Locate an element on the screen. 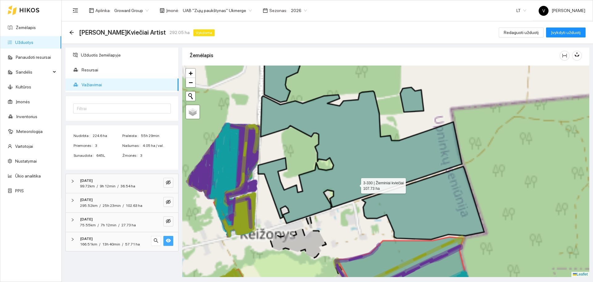 The image size is (593, 282). span: menu-fold is located at coordinates (75, 11).